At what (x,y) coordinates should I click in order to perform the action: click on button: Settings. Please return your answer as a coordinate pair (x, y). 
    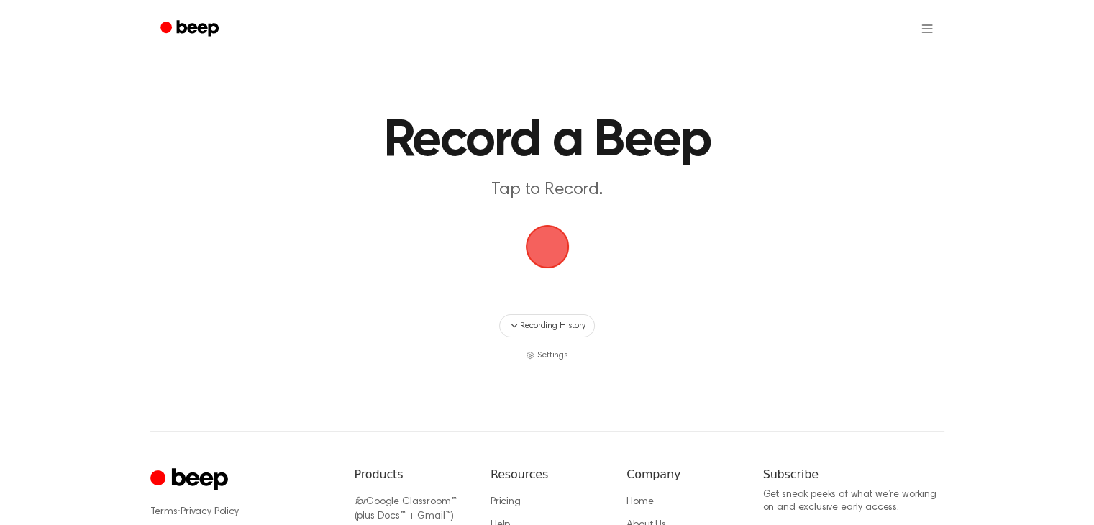
    Looking at the image, I should click on (547, 355).